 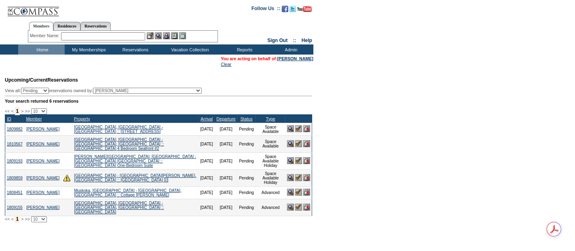 What do you see at coordinates (15, 193) in the screenshot?
I see `a: 1808451` at bounding box center [15, 193].